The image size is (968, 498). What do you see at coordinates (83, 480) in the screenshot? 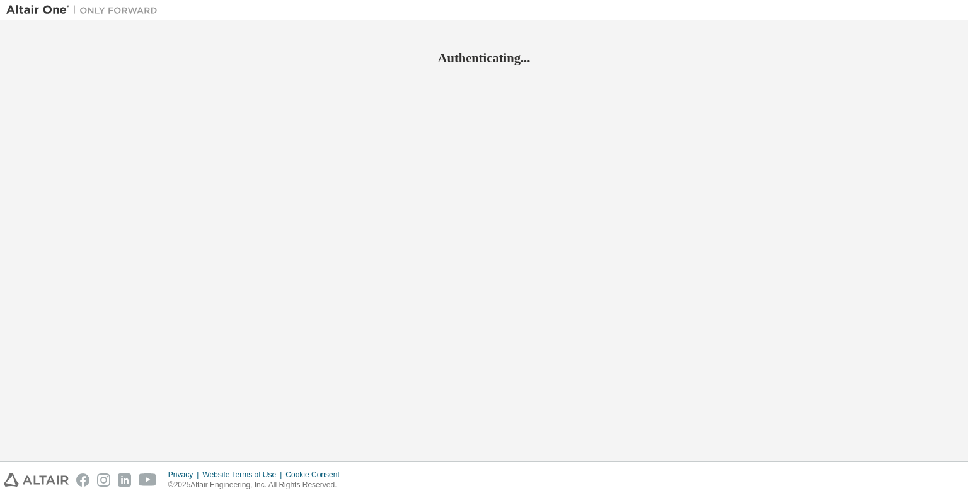
I see `img: facebook.svg` at bounding box center [83, 480].